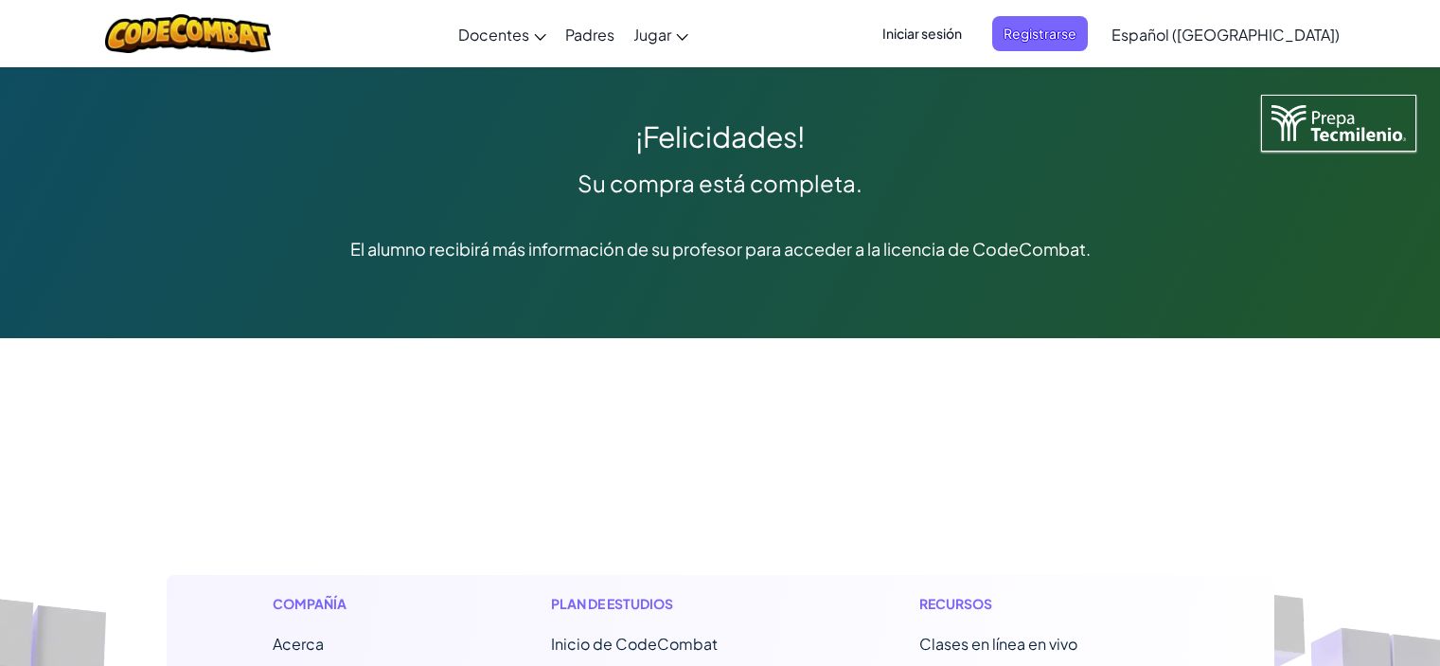 Image resolution: width=1440 pixels, height=666 pixels. I want to click on a: Logotipo de CodeCombat, so click(188, 33).